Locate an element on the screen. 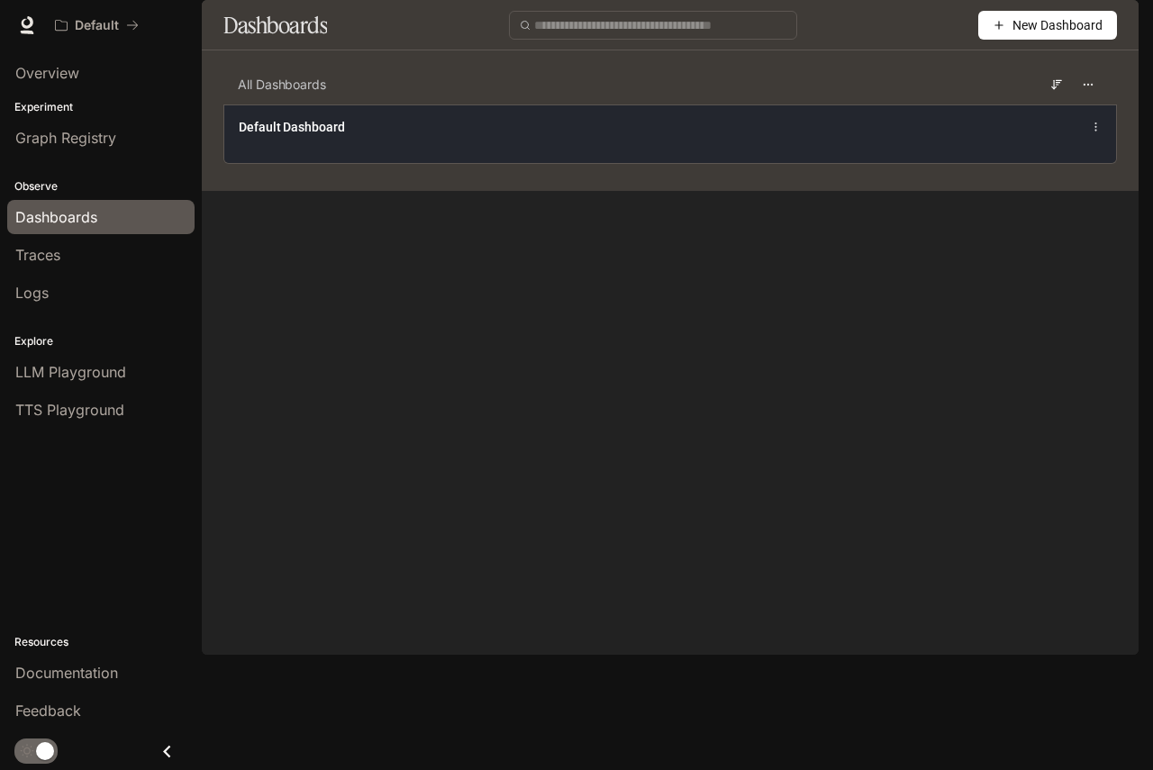 The width and height of the screenshot is (1153, 770). span: Default Dashboard is located at coordinates (292, 127).